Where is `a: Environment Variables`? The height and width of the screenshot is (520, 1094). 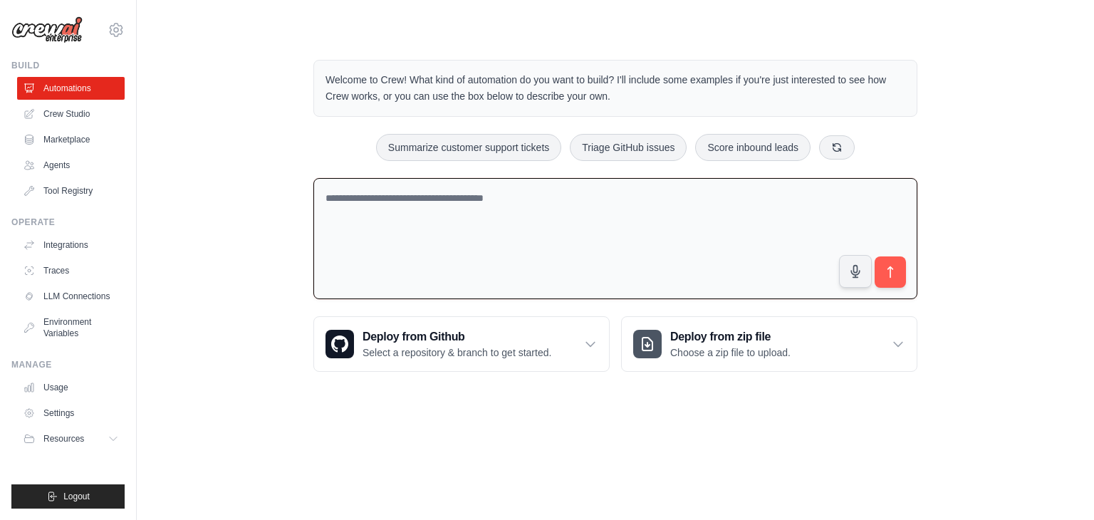 a: Environment Variables is located at coordinates (71, 328).